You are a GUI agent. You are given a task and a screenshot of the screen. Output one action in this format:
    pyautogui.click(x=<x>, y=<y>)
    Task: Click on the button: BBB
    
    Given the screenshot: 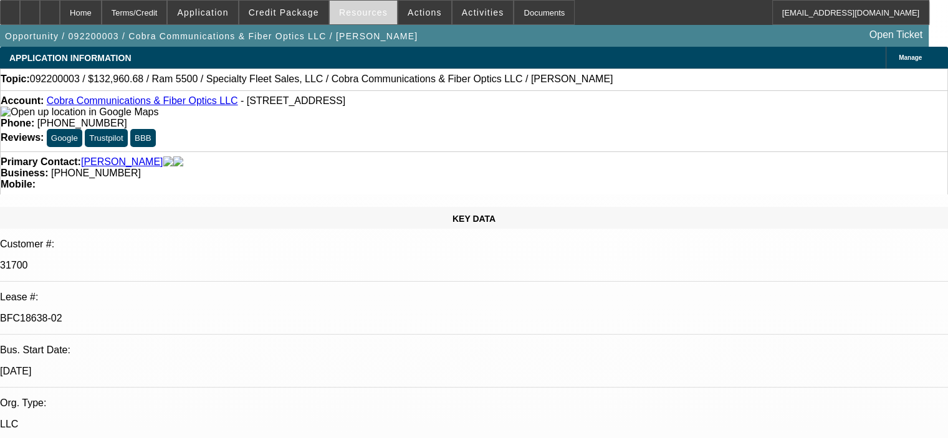 What is the action you would take?
    pyautogui.click(x=143, y=138)
    